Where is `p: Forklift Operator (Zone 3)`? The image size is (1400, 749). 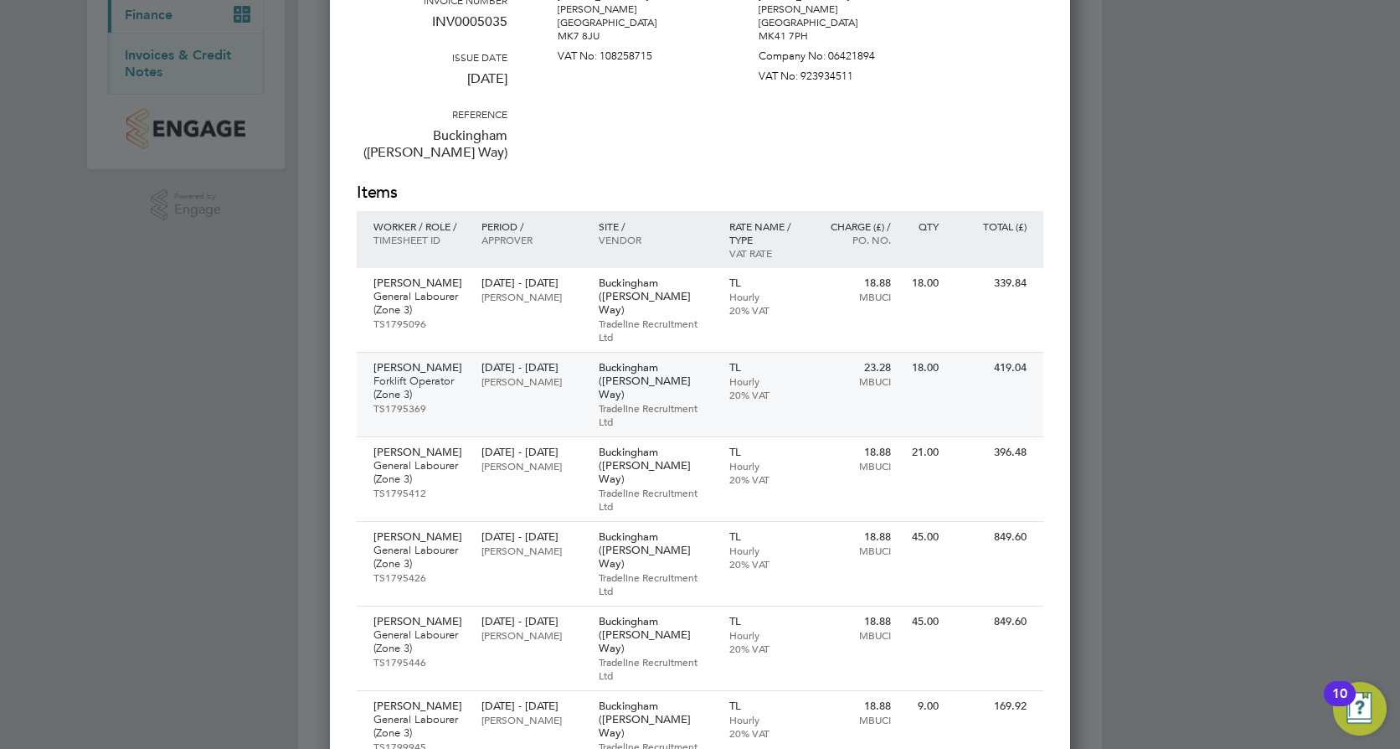
p: Forklift Operator (Zone 3) is located at coordinates (419, 388).